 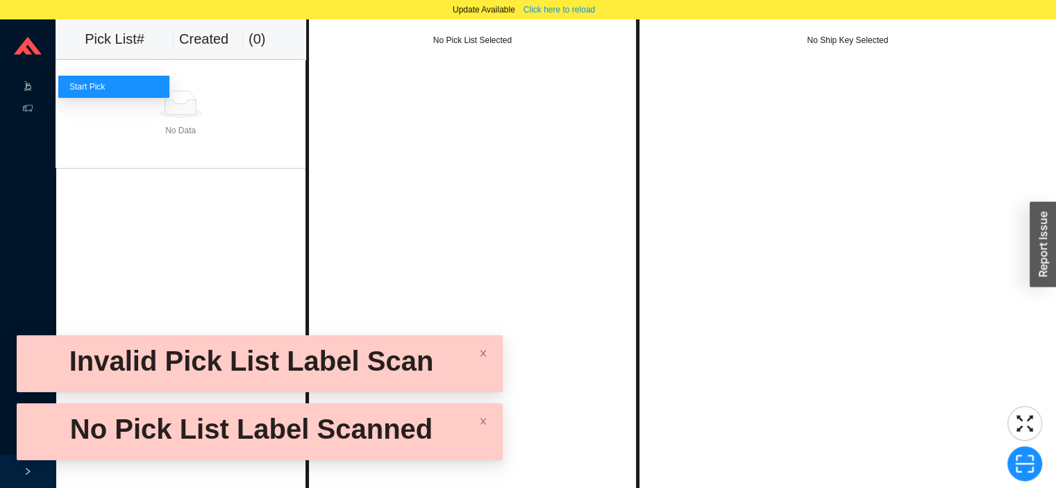 I want to click on div: No Data, so click(x=181, y=131).